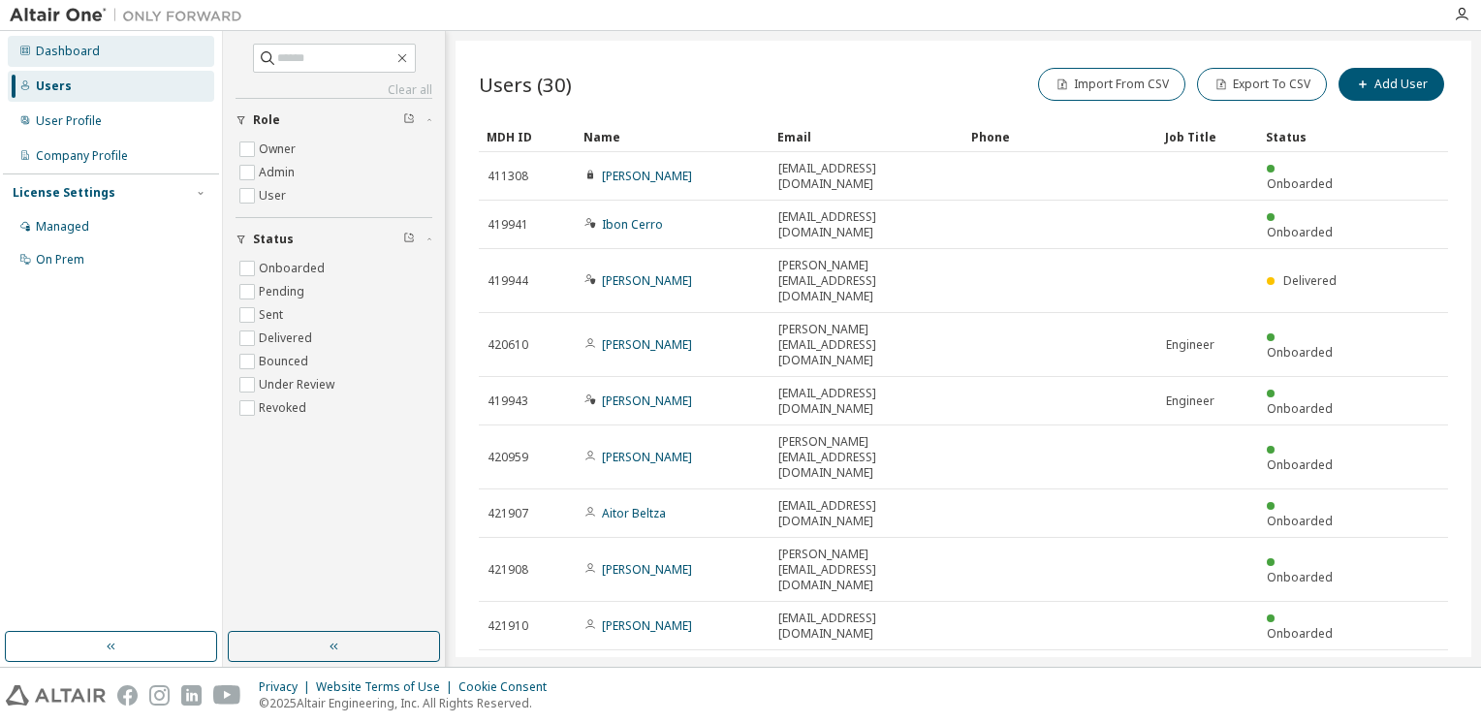  Describe the element at coordinates (508, 345) in the screenshot. I see `span: 420610` at that location.